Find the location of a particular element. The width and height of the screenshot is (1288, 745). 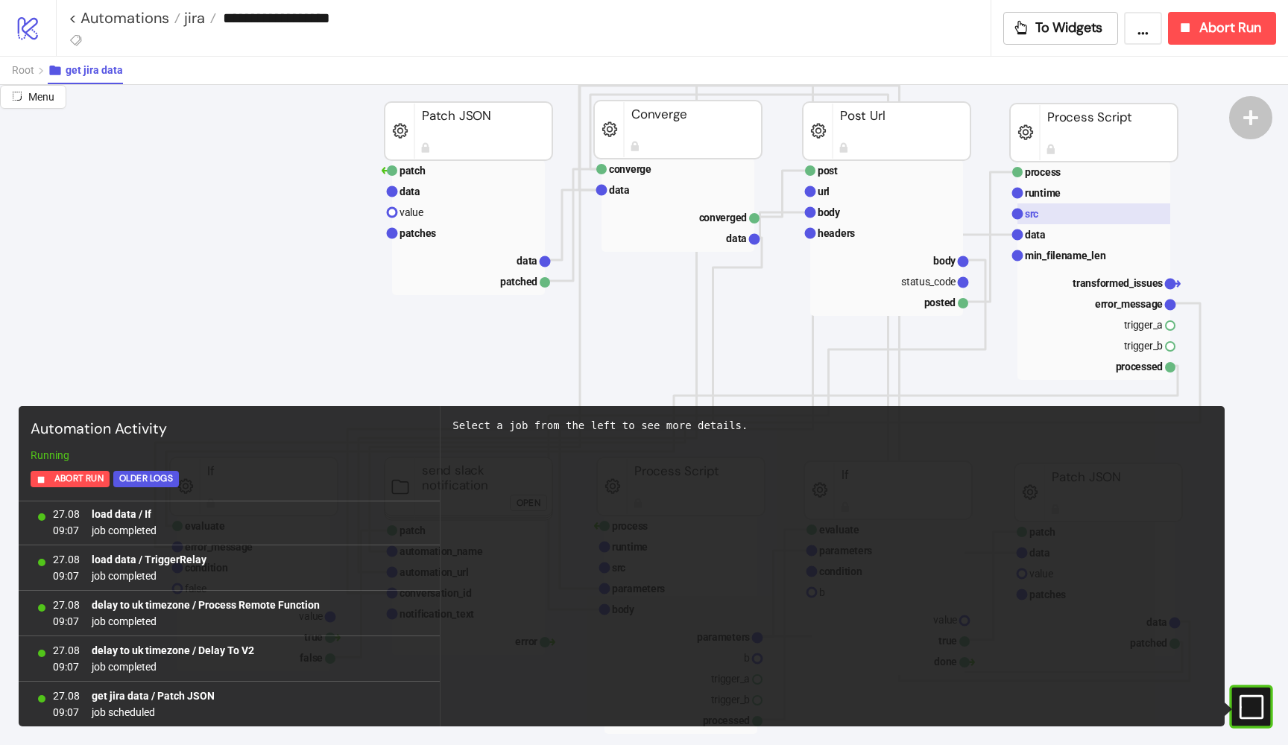

text: transformed_issues is located at coordinates (1117, 283).